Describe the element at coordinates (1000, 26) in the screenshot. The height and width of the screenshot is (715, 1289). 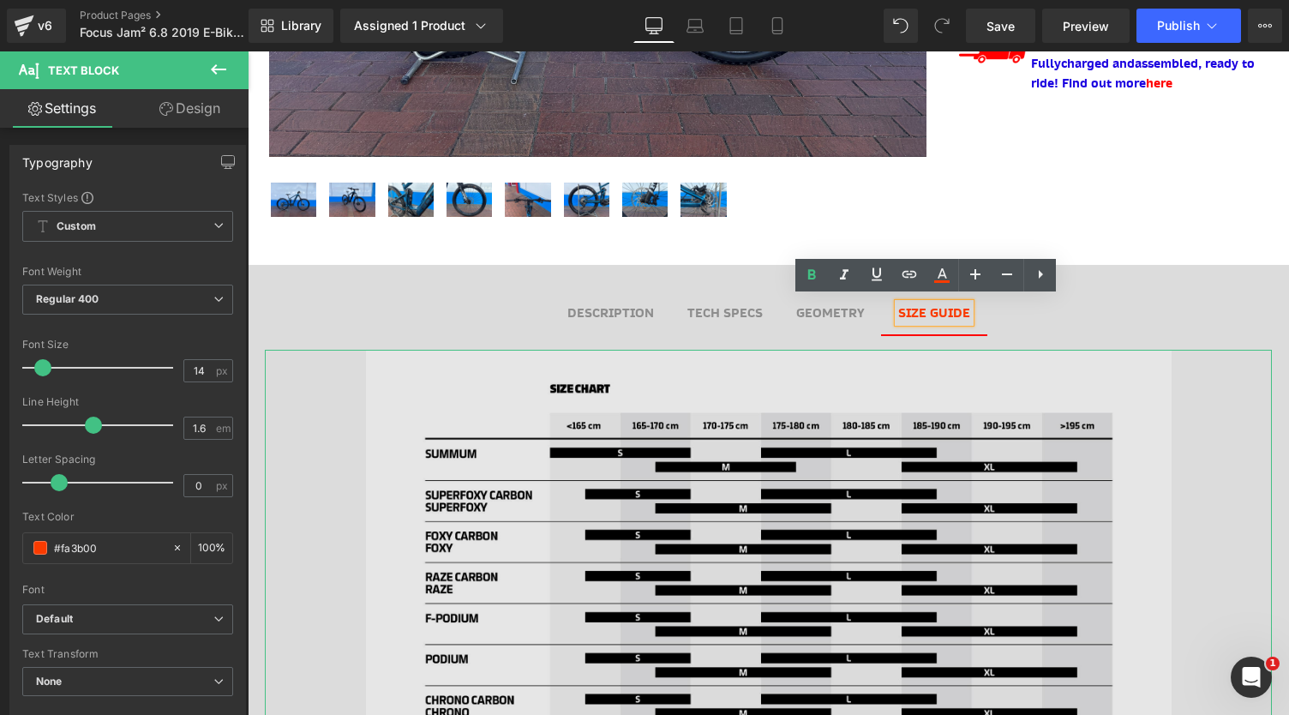
I see `span: Save` at that location.